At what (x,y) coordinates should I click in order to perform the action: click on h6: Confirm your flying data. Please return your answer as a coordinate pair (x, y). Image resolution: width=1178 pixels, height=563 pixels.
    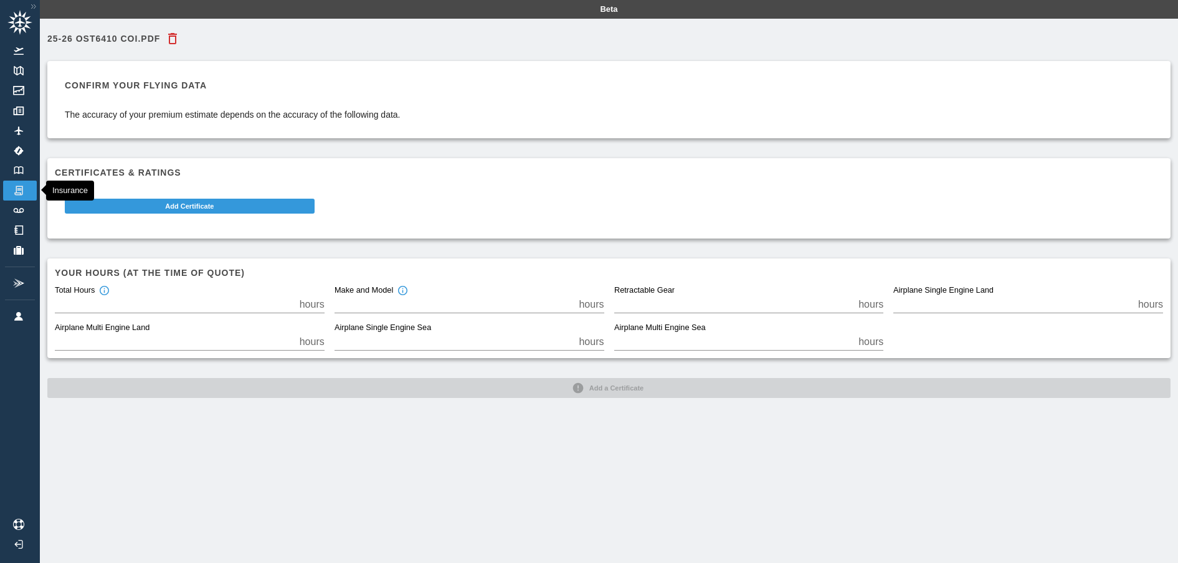
    Looking at the image, I should click on (232, 85).